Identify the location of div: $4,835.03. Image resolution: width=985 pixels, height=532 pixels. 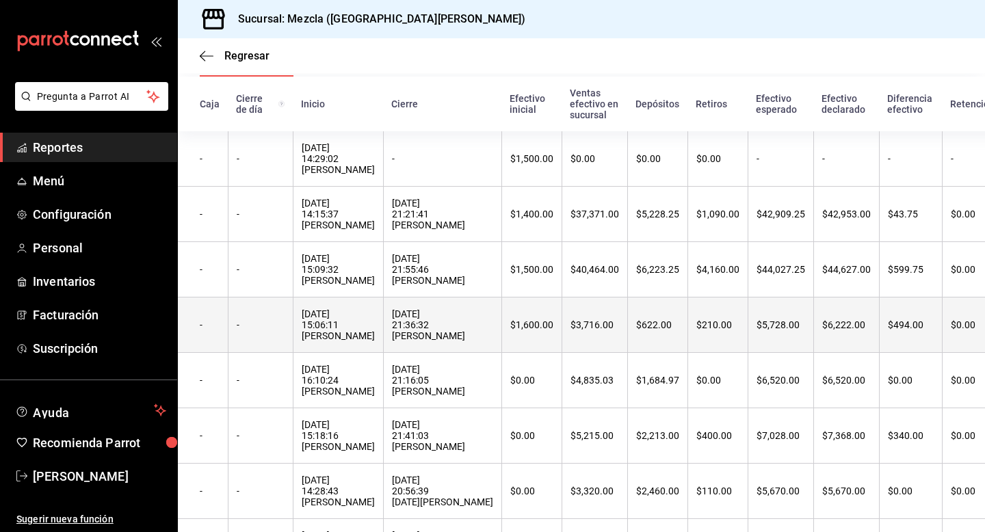
(594, 380).